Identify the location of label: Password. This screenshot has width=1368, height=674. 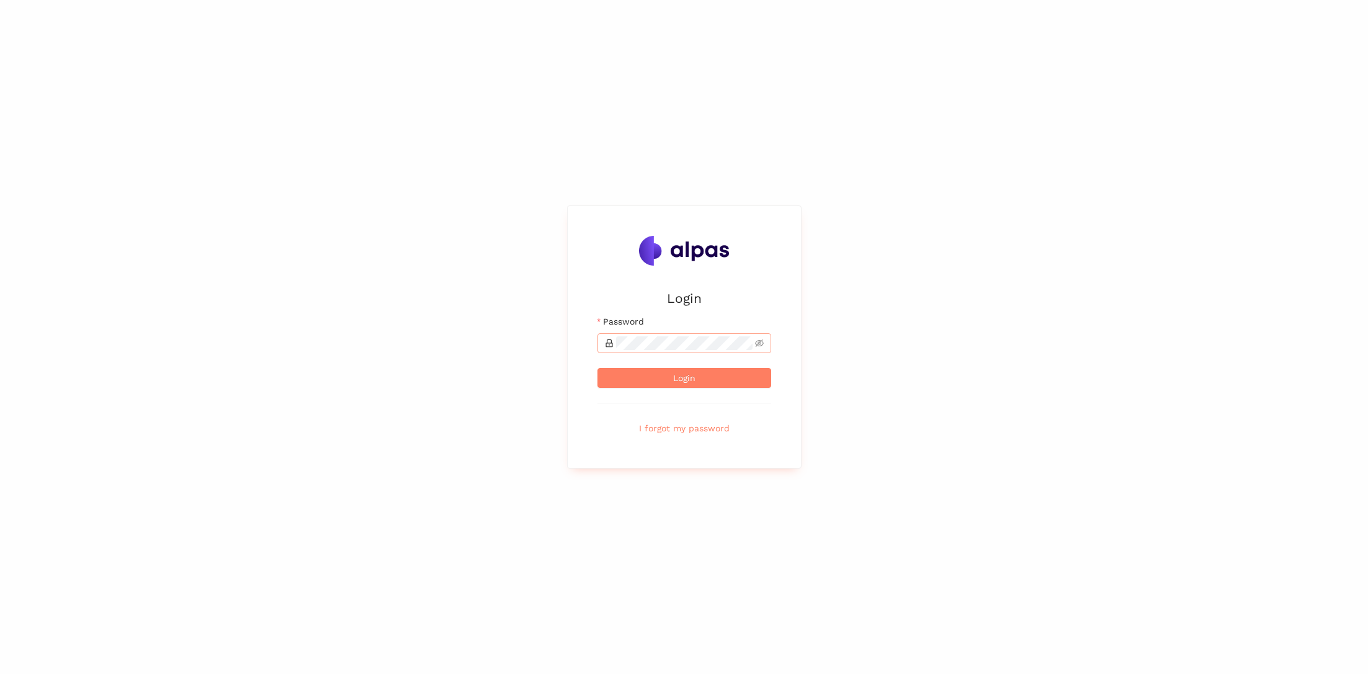
(620, 321).